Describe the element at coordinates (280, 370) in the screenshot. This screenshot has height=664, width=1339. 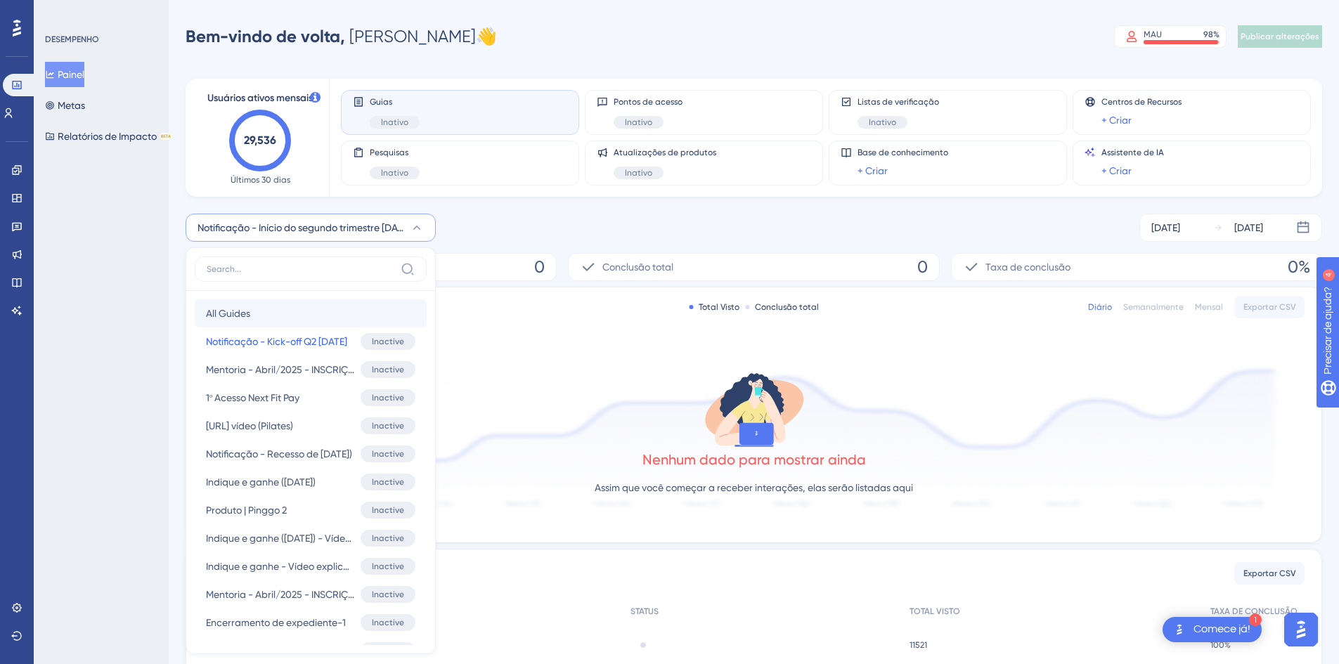
I see `span: Mentoria - Abril/2025 - INSCRIÇÃO 02` at that location.